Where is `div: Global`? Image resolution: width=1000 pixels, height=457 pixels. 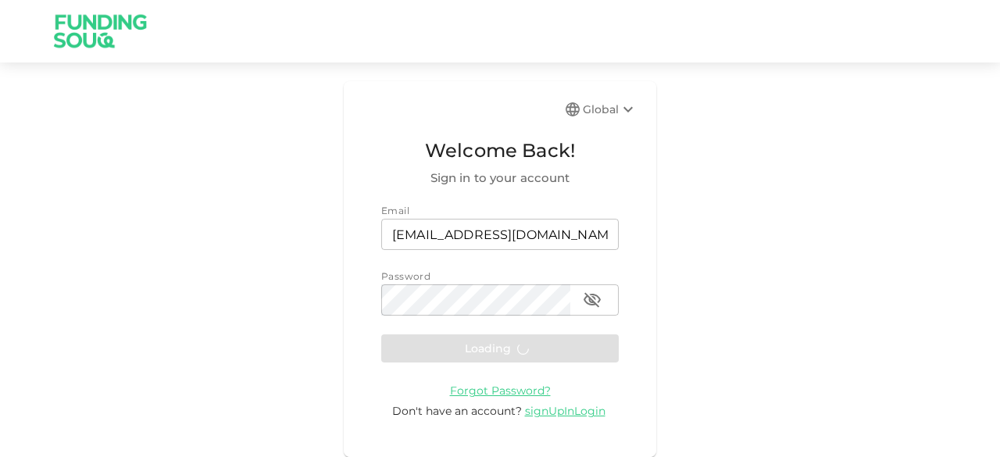
div: Global is located at coordinates (610, 109).